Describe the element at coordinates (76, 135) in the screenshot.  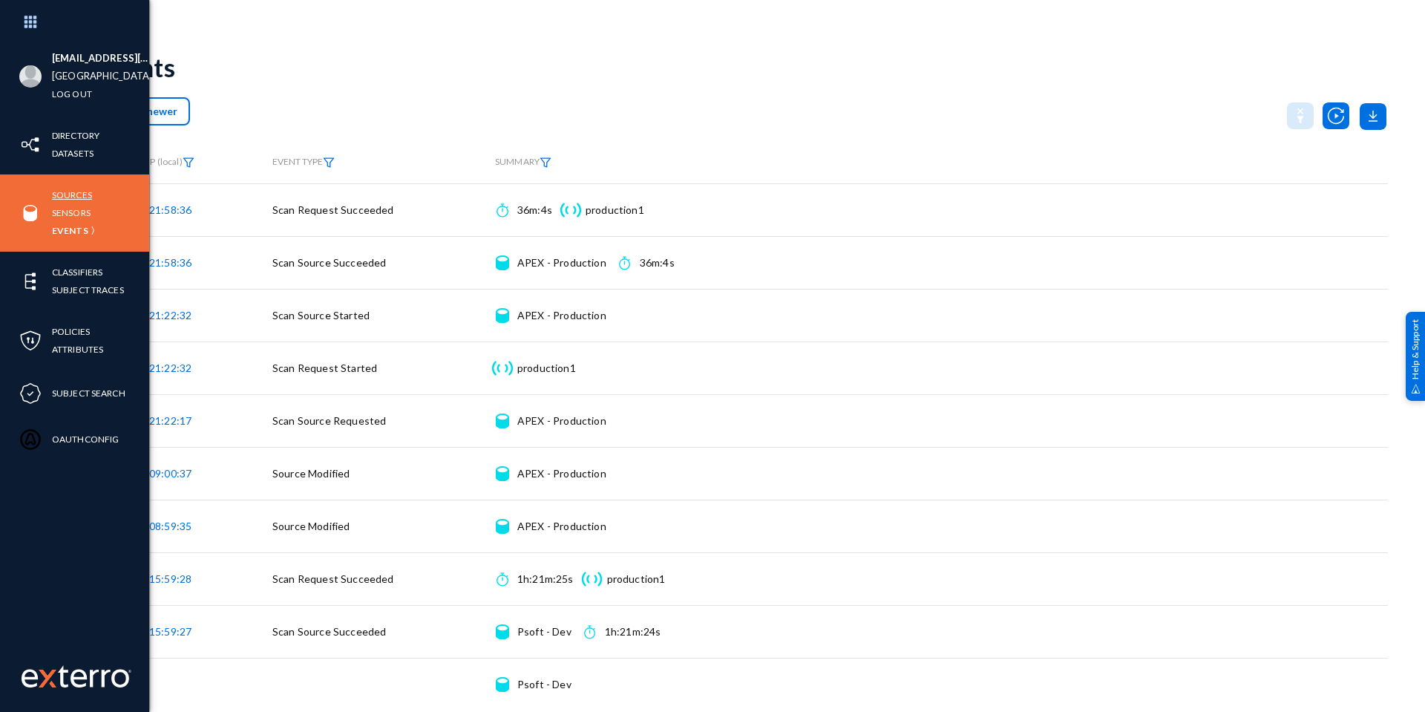
I see `a: Directory` at that location.